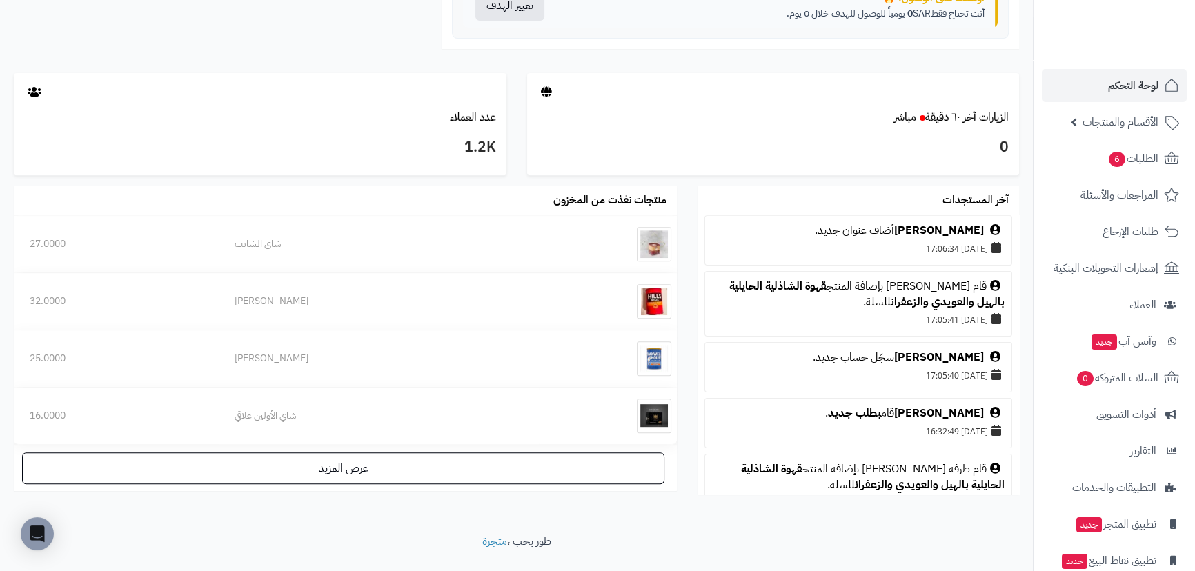 The height and width of the screenshot is (571, 1195). I want to click on span: الأقسام والمنتجات, so click(1120, 122).